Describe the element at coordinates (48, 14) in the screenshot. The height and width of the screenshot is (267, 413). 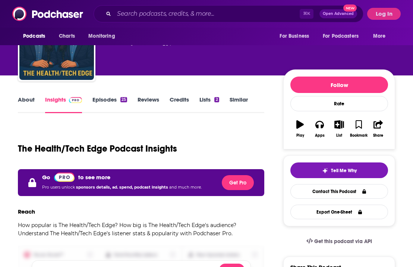
I see `a: Podchaser - Follow, Share and Rate Podcasts` at that location.